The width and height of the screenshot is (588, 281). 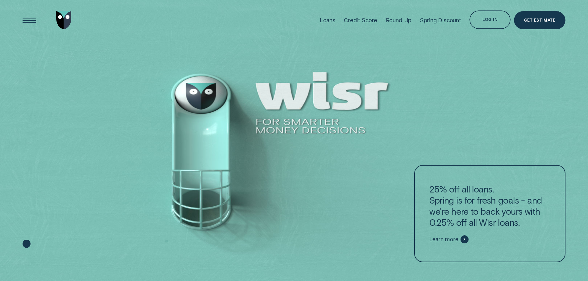 What do you see at coordinates (399, 20) in the screenshot?
I see `div: Round Up` at bounding box center [399, 20].